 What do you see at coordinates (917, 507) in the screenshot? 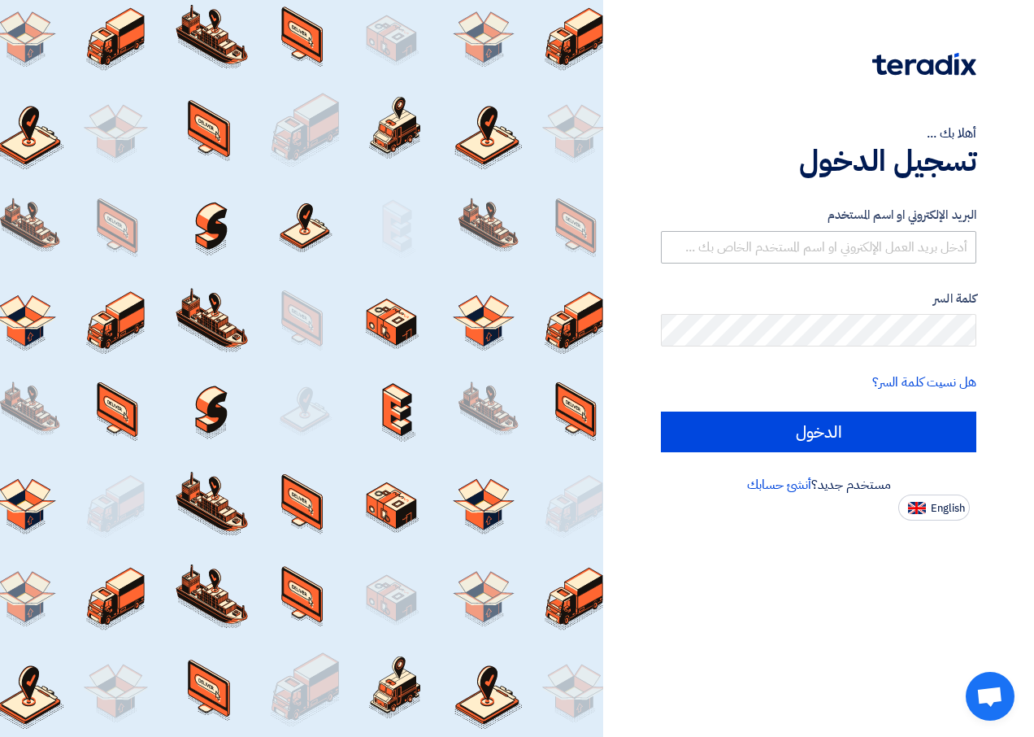
I see `img: en-US.png` at bounding box center [917, 507].